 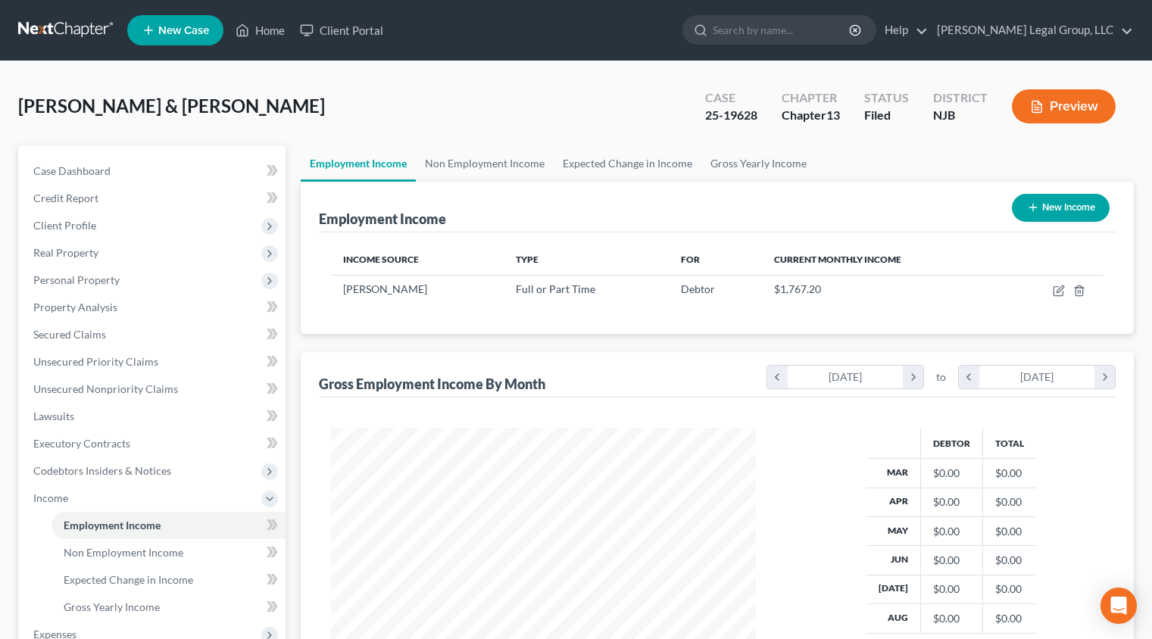 I want to click on a: Unsecured Nonpriority Claims, so click(x=153, y=389).